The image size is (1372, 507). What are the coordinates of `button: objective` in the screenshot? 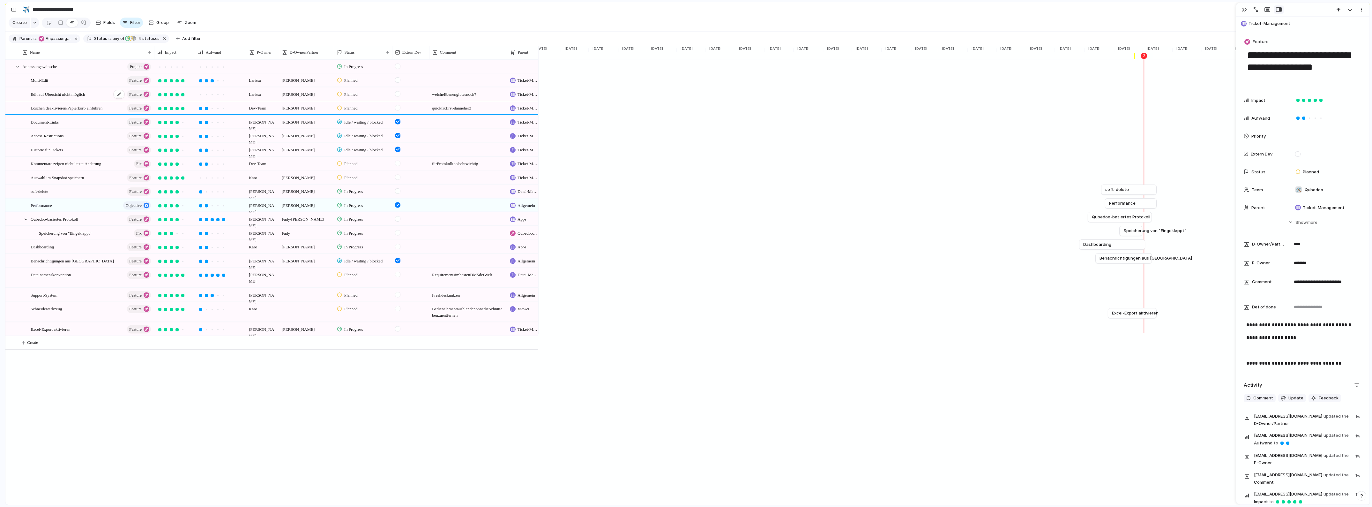 It's located at (137, 205).